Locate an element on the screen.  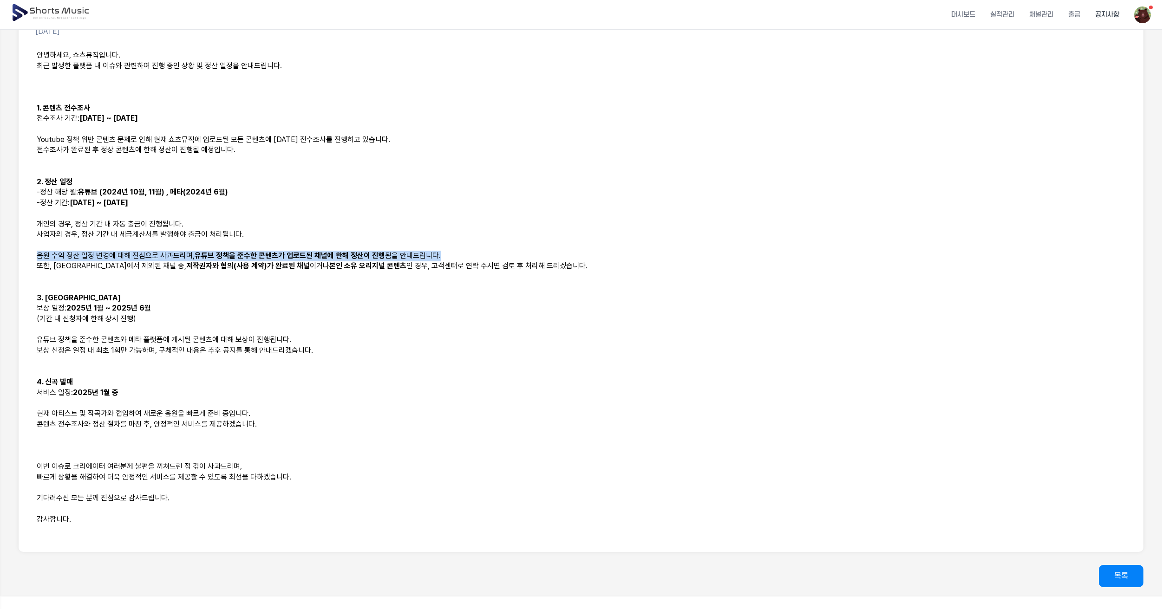
strong: 본인 소유 오리지널 콘텐츠 is located at coordinates (368, 266).